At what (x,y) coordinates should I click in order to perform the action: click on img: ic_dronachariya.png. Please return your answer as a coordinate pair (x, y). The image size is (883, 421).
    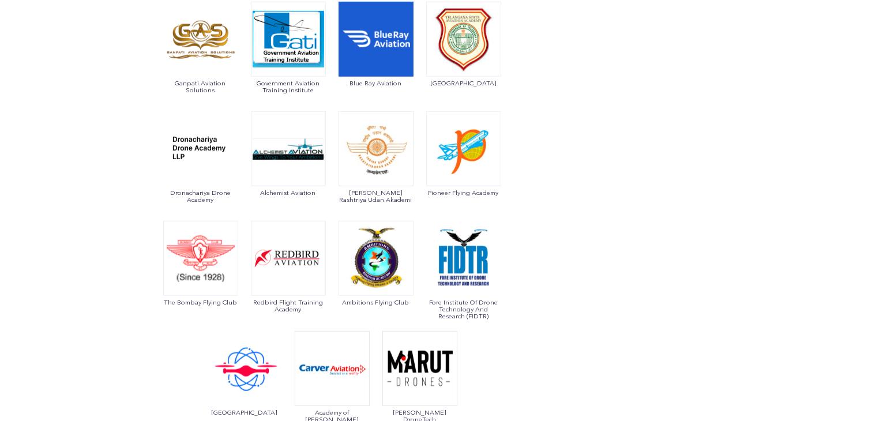
    Looking at the image, I should click on (201, 149).